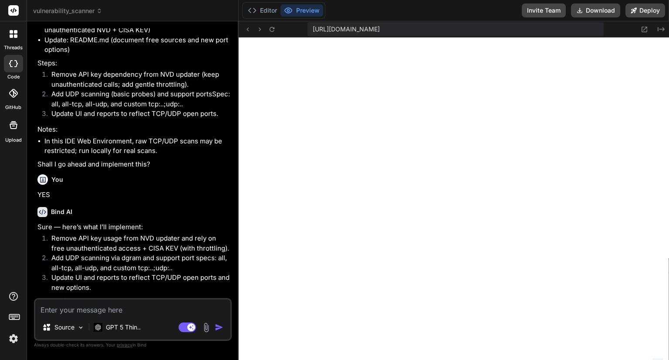 This screenshot has width=669, height=360. What do you see at coordinates (134, 129) in the screenshot?
I see `p: Notes:` at bounding box center [134, 129].